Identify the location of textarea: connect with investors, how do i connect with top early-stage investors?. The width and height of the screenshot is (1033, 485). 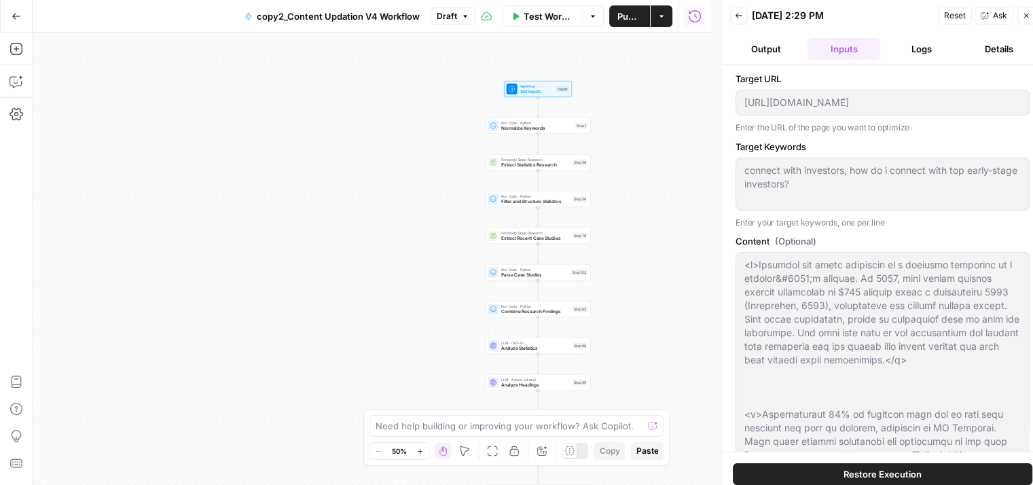
(882, 177).